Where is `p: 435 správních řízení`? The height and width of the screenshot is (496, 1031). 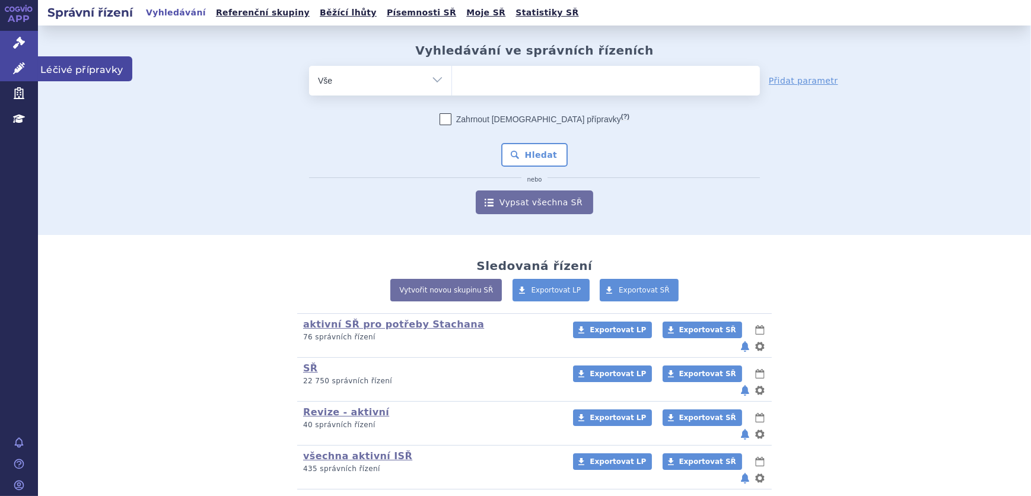
p: 435 správních řízení is located at coordinates (430, 469).